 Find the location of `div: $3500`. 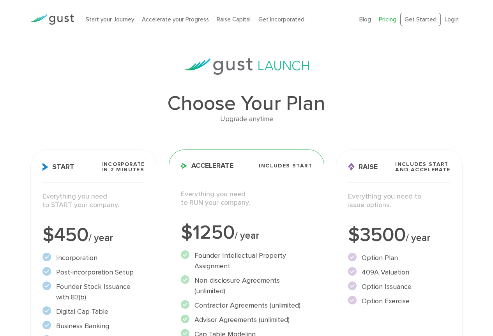

div: $3500 is located at coordinates (399, 235).